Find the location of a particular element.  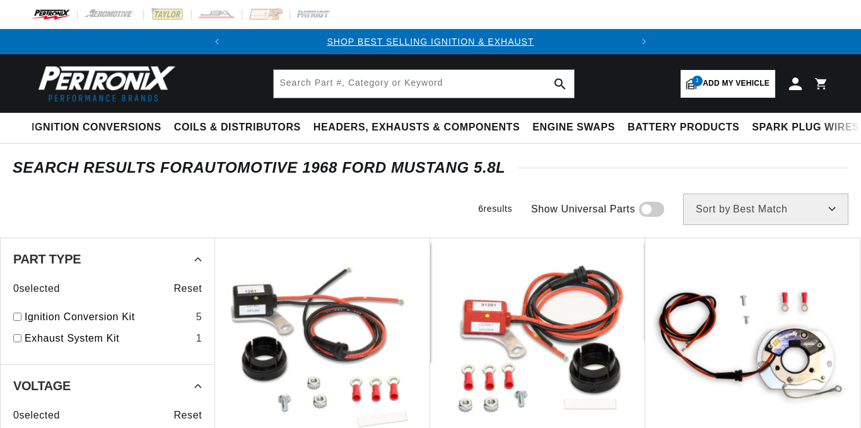

button: Translation missing: en.sections.announcements.next_announcement is located at coordinates (644, 42).